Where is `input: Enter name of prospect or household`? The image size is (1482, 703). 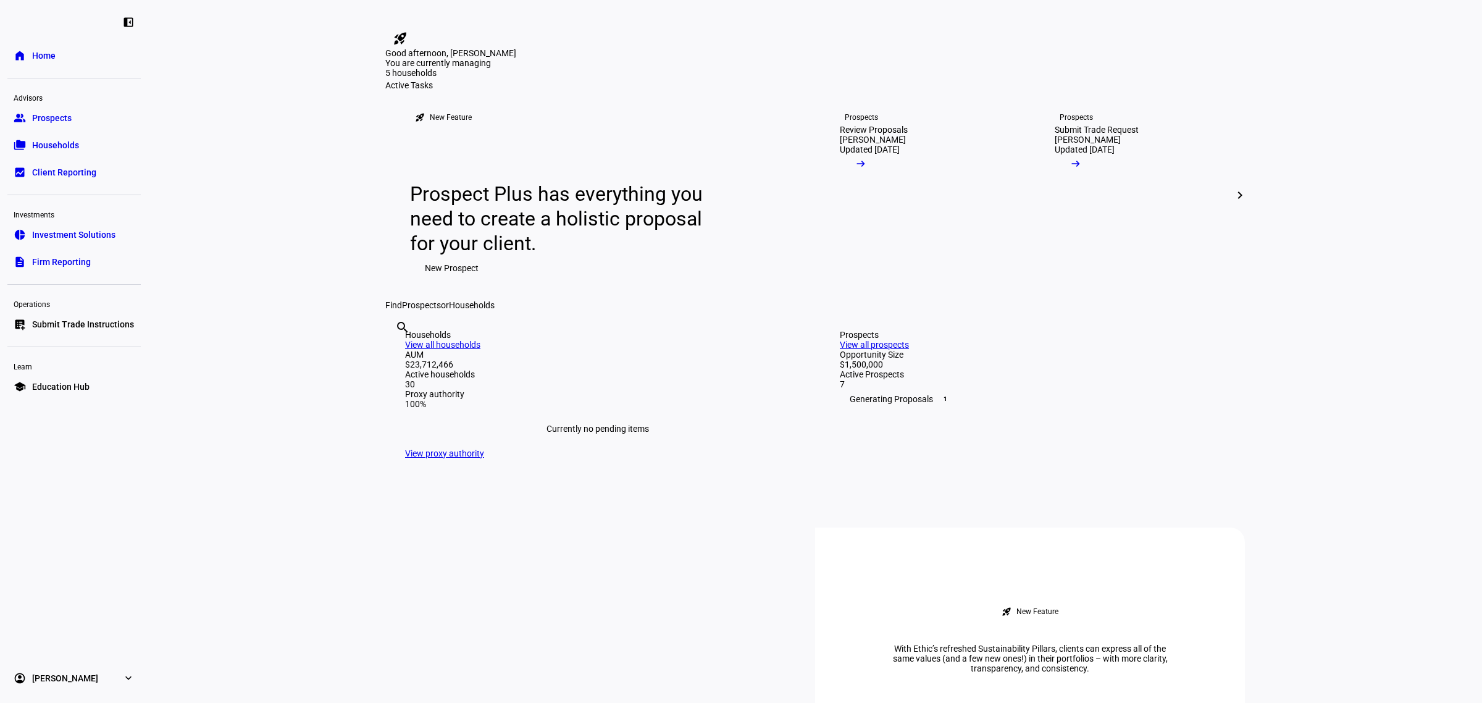
input: Enter name of prospect or household is located at coordinates (397, 344).